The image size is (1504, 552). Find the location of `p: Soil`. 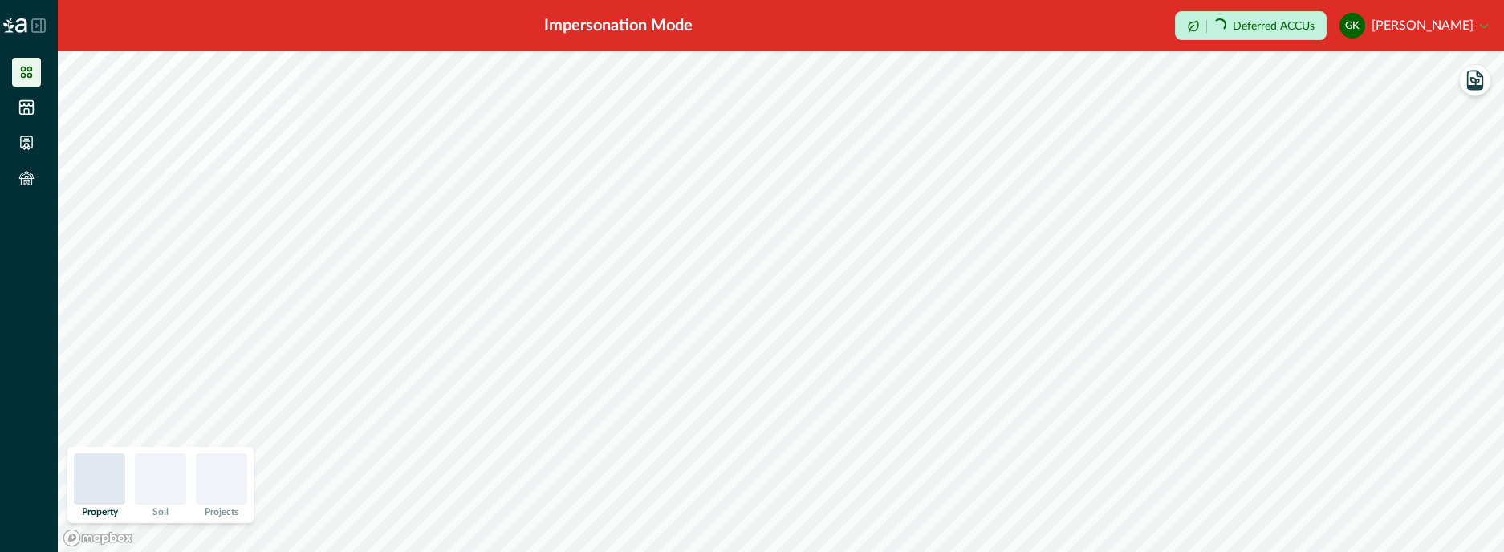

p: Soil is located at coordinates (160, 512).